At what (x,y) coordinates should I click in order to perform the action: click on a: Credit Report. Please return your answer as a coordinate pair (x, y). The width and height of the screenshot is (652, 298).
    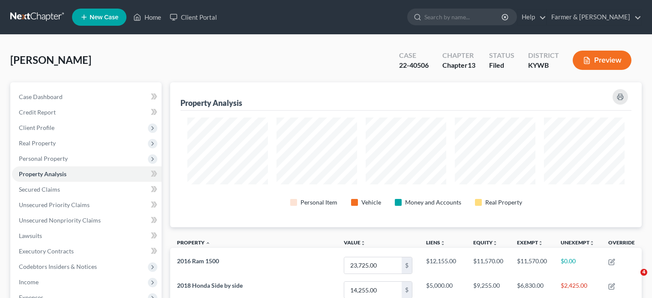
    Looking at the image, I should click on (87, 112).